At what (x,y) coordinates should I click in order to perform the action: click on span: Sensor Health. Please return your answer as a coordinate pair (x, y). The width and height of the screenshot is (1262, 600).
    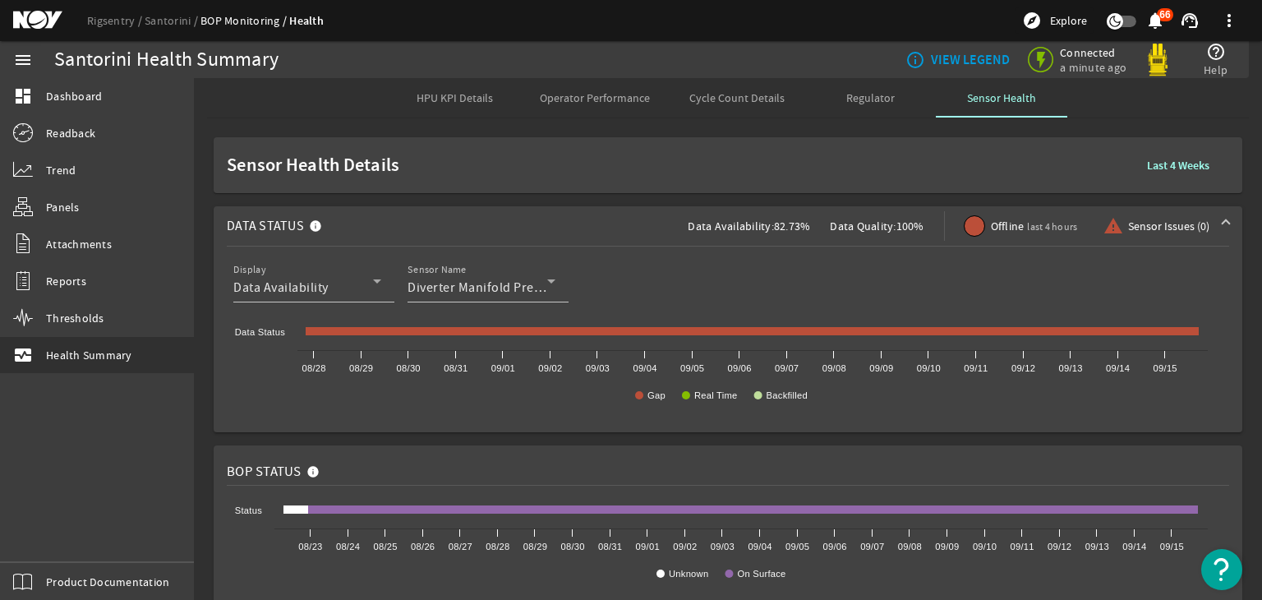
    Looking at the image, I should click on (1002, 98).